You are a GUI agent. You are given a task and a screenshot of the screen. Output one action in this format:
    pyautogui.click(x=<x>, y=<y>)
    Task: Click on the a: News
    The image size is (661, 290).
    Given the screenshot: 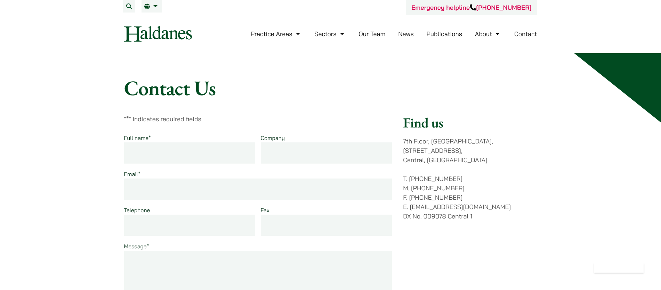 What is the action you would take?
    pyautogui.click(x=406, y=34)
    